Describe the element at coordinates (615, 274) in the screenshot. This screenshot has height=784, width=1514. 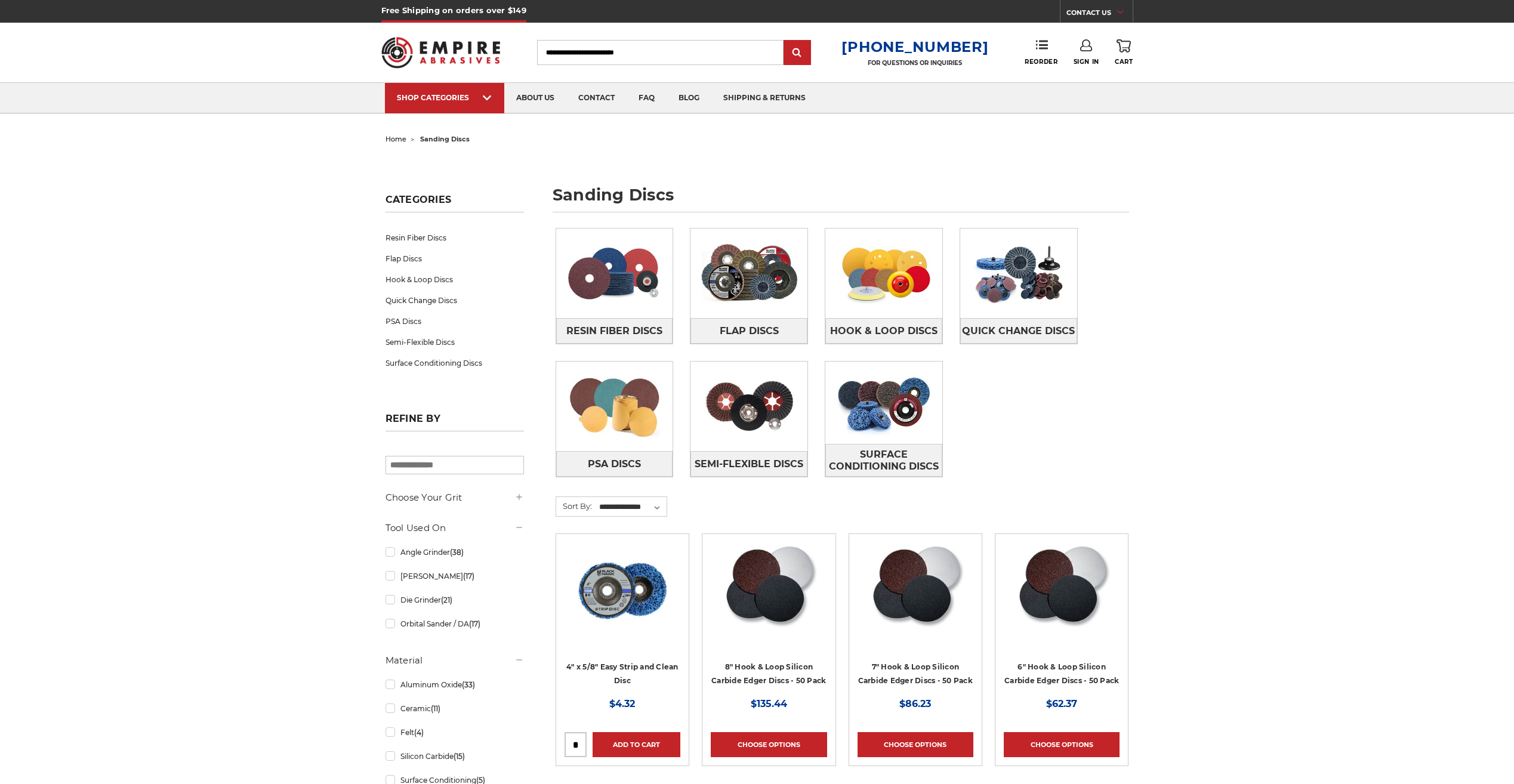
I see `img: Resin Fiber Discs` at that location.